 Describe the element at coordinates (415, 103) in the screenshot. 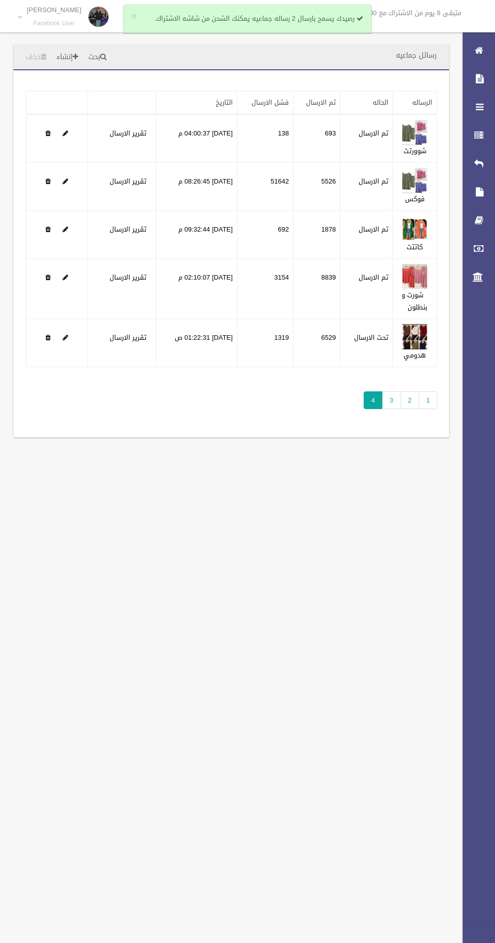

I see `th: الرساله` at that location.